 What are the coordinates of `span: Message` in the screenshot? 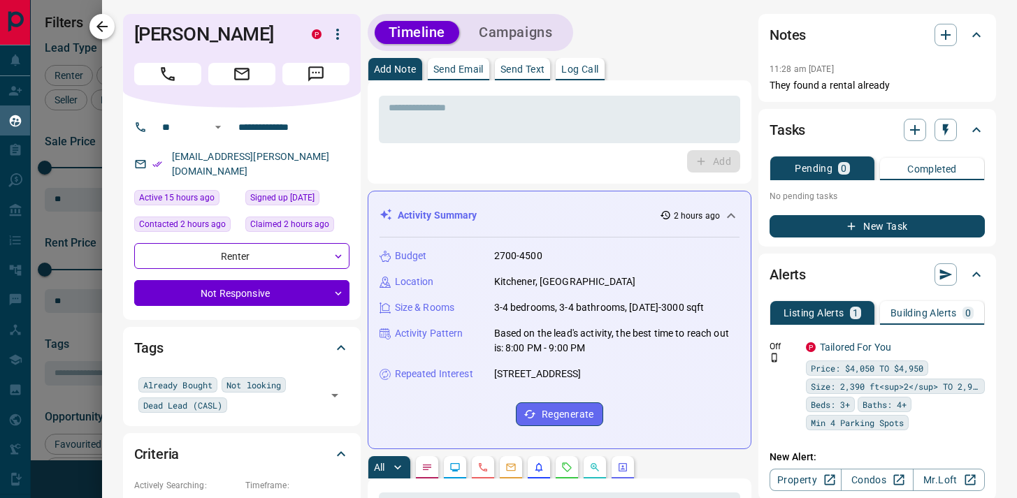 It's located at (316, 74).